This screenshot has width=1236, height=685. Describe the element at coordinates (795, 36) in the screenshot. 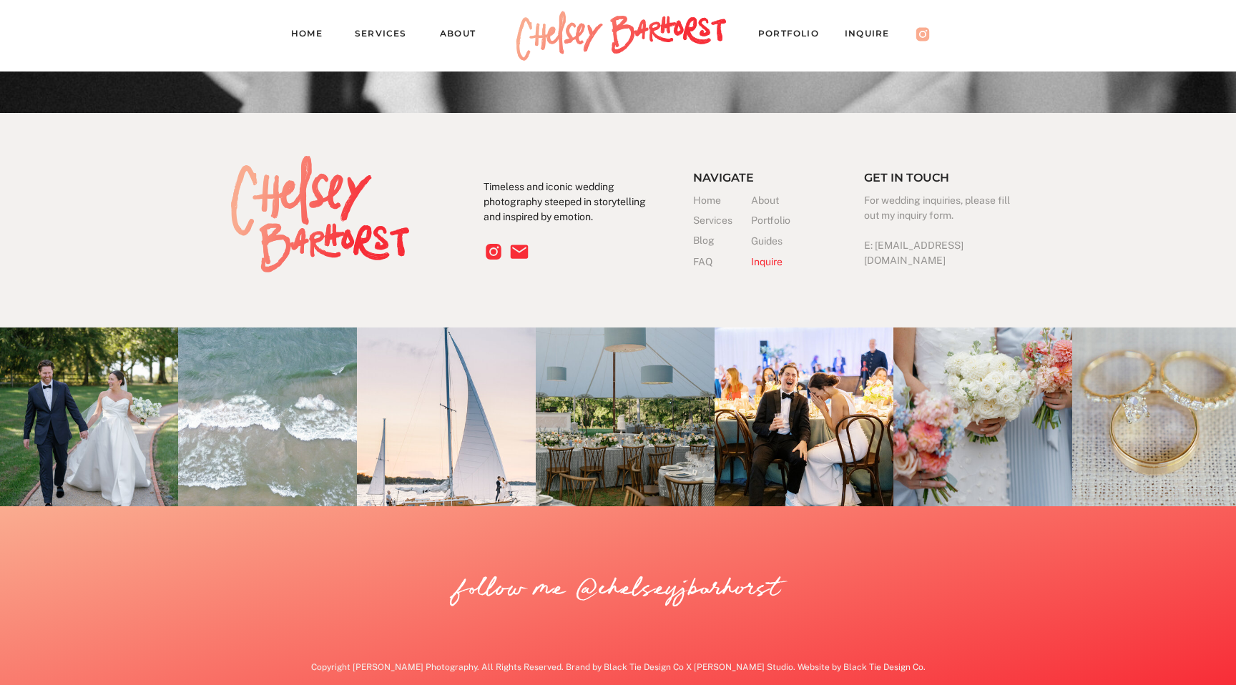

I see `a: PORTFOLIO` at that location.